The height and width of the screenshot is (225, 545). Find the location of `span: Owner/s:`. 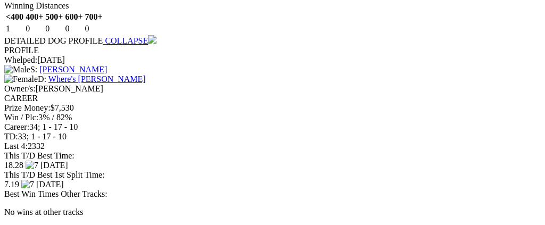

span: Owner/s: is located at coordinates (20, 88).